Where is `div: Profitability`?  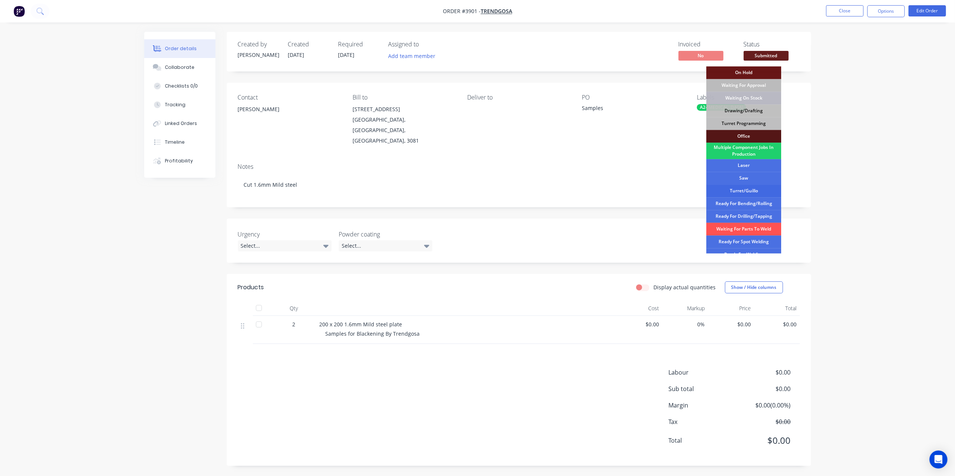
div: Profitability is located at coordinates (179, 161).